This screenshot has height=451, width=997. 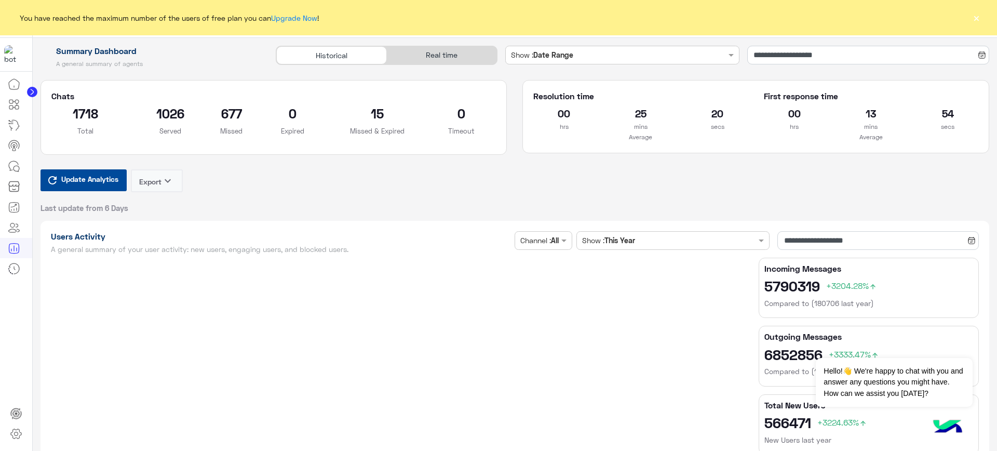 I want to click on span: You have reached the maximum number of the users of free plan you can !, so click(x=169, y=18).